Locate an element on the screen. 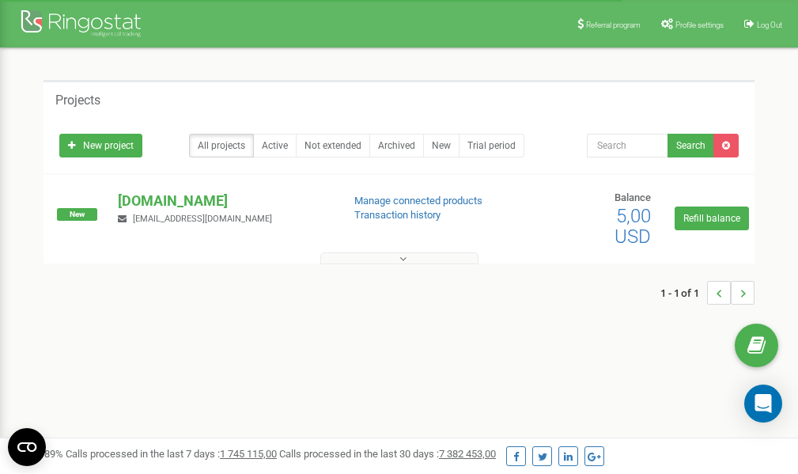 This screenshot has width=798, height=474. a: Archived is located at coordinates (396, 145).